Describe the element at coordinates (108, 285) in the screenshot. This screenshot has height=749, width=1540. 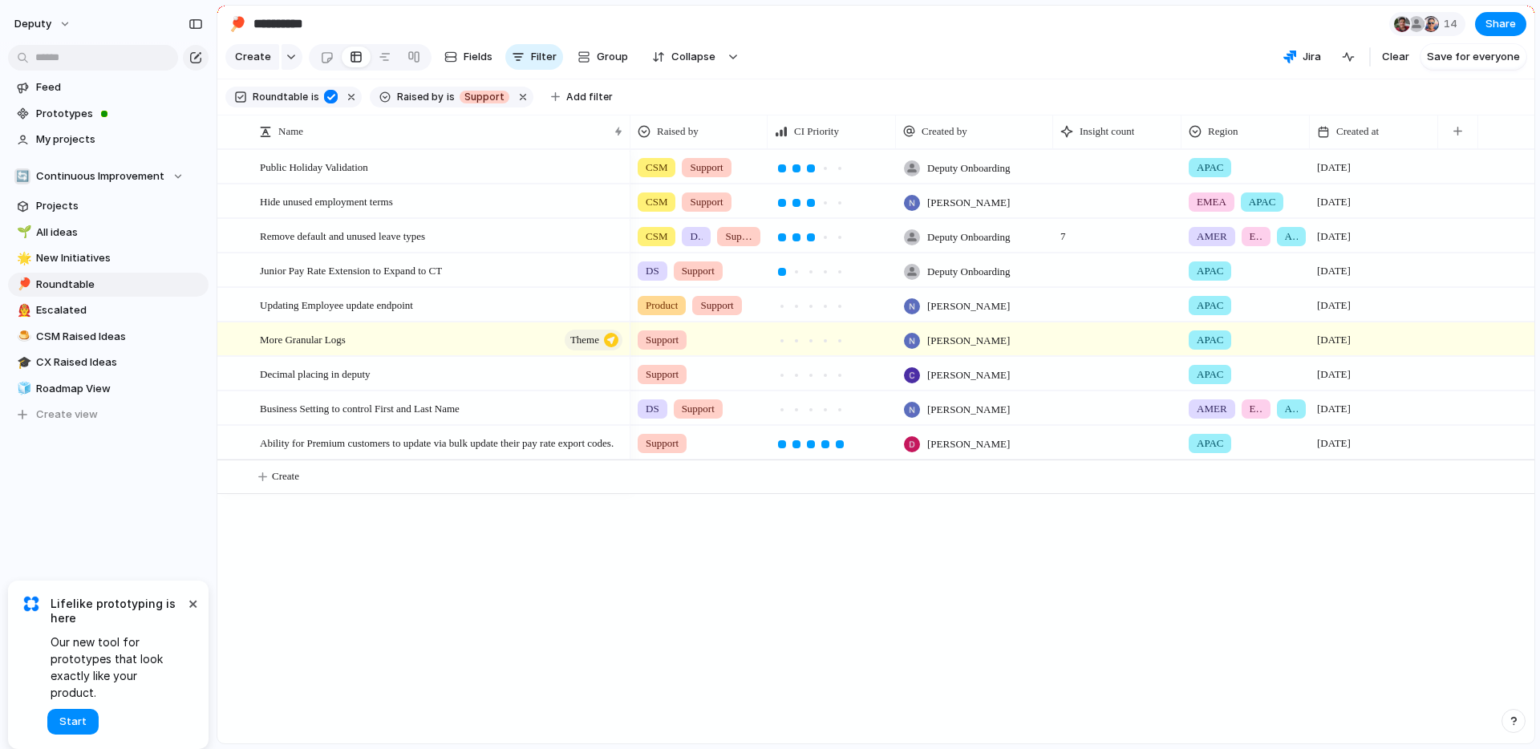
I see `a: 🏓Roundtable` at that location.